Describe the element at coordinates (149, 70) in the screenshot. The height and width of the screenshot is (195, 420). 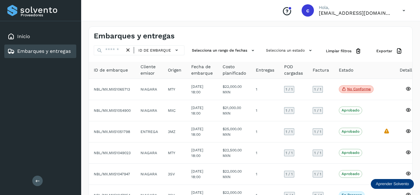
I see `span: Cliente emisor` at that location.